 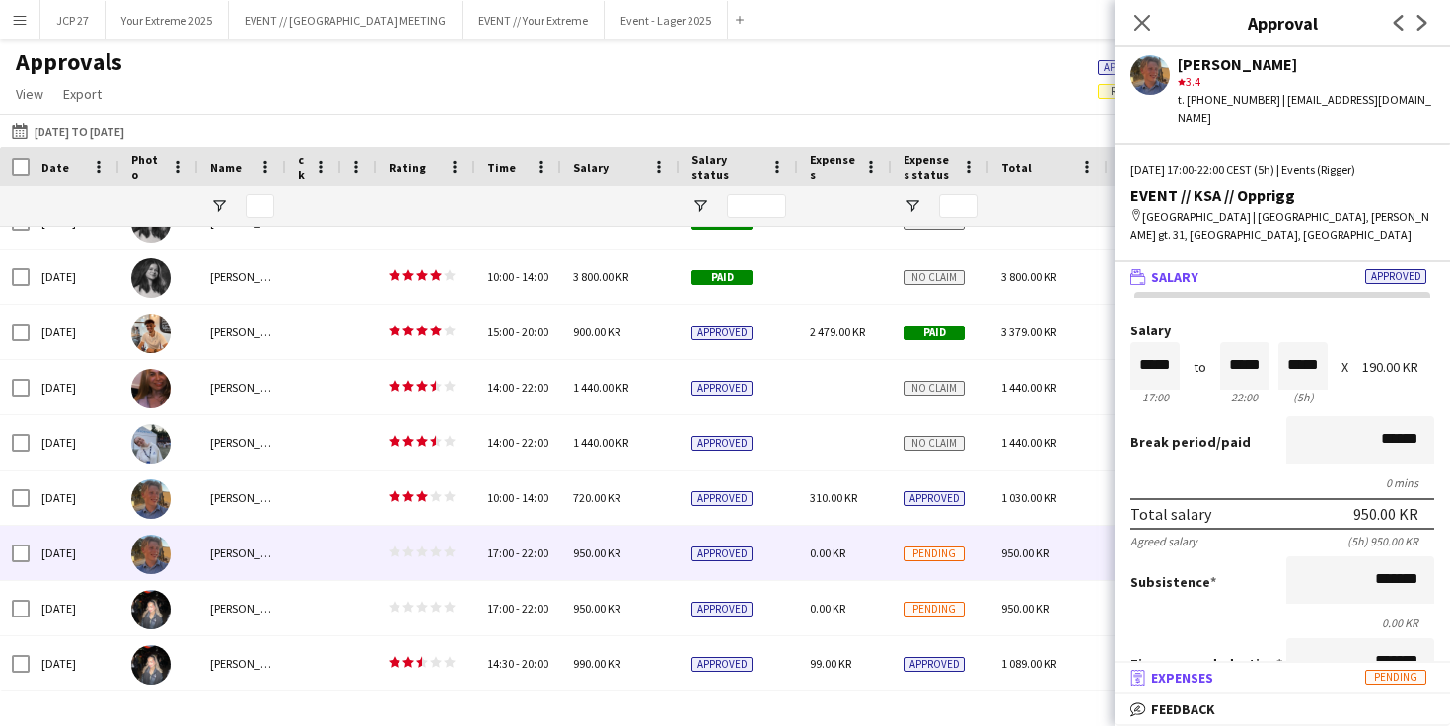 What do you see at coordinates (1386, 514) in the screenshot?
I see `div: 950.00 KR` at bounding box center [1386, 514].